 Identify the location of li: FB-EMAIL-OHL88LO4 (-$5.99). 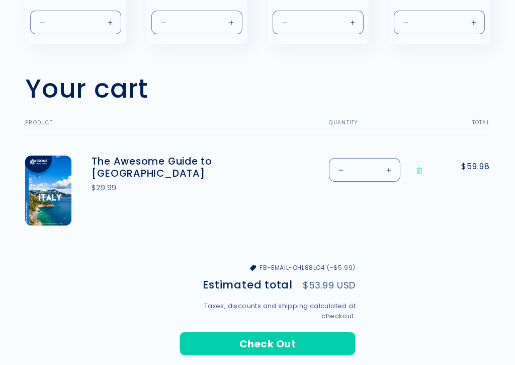
(267, 267).